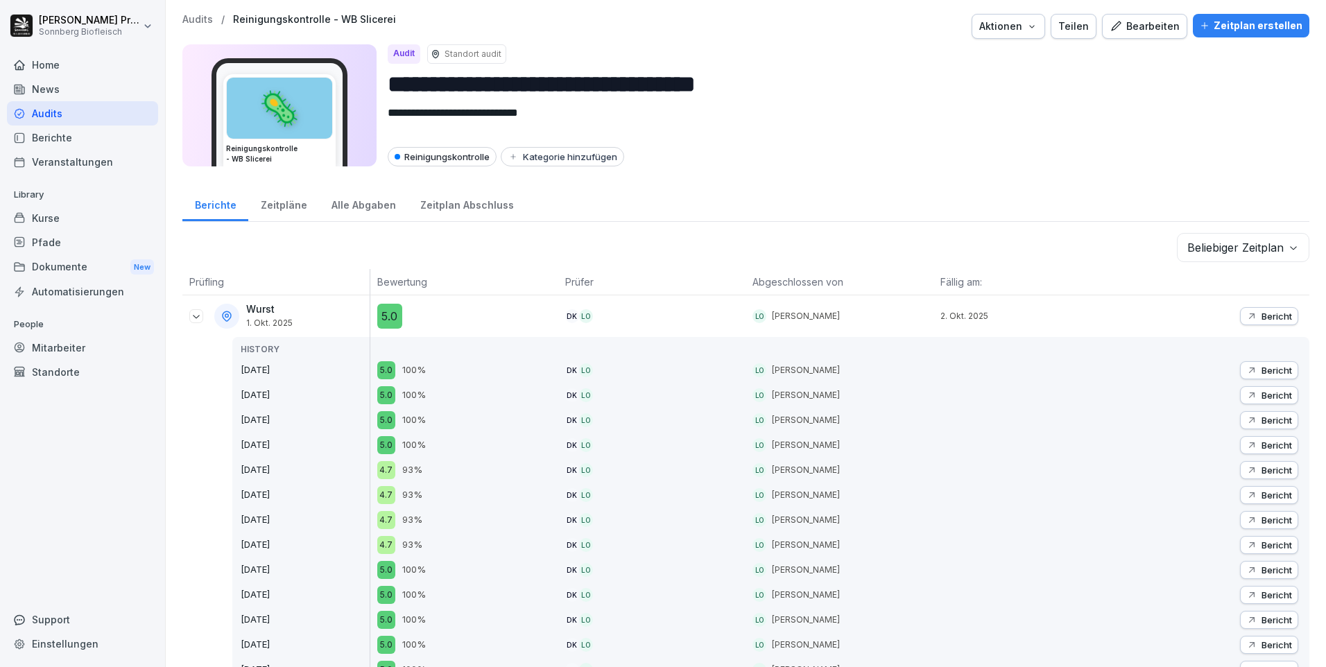  I want to click on a: Reinigungskontrolle - WB Slicerei, so click(314, 19).